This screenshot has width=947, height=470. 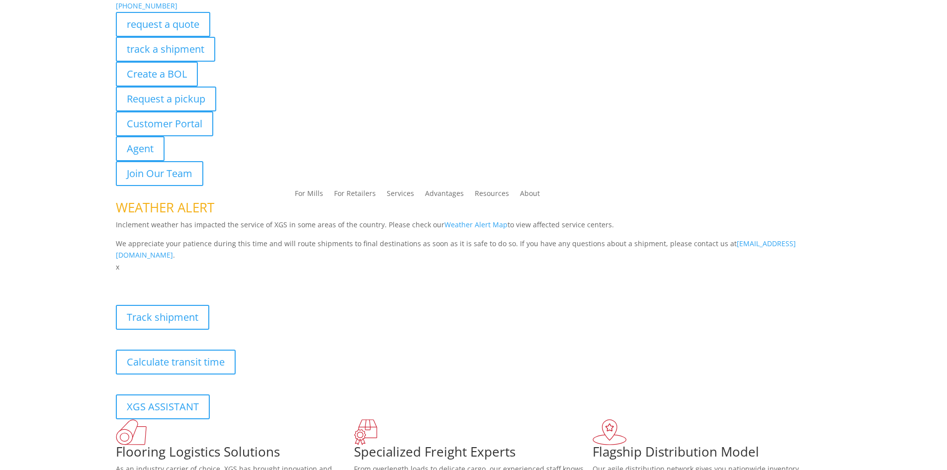 I want to click on img: xgs-icon-focused-on-flooring-red, so click(x=366, y=432).